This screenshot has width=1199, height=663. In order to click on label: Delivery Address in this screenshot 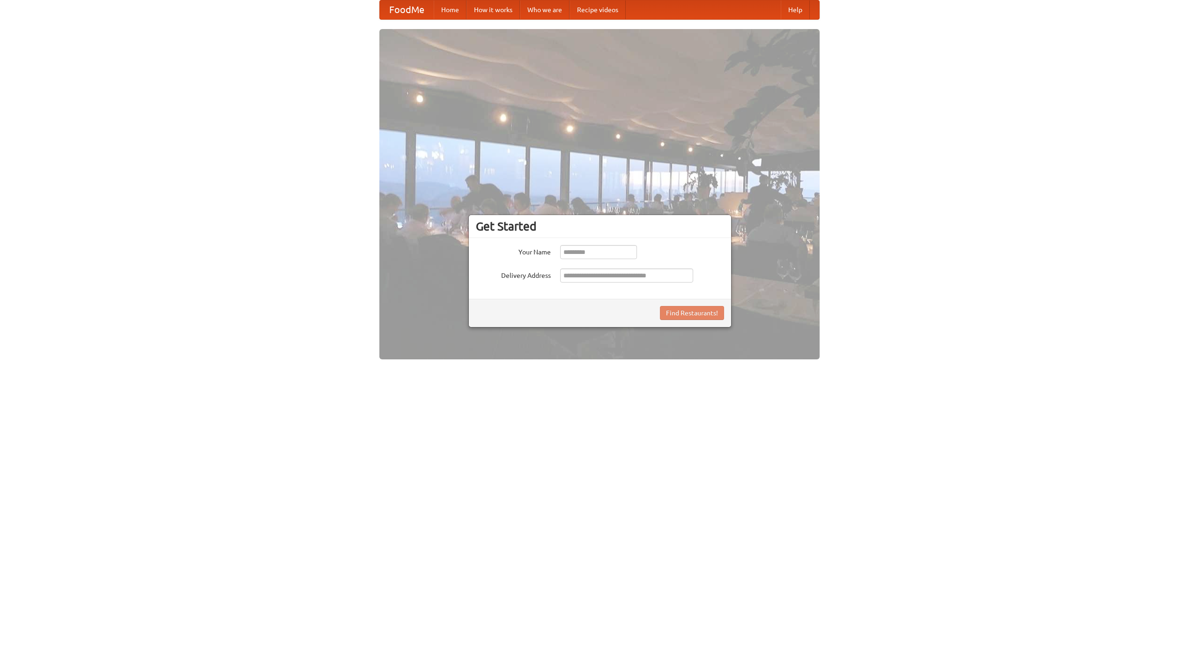, I will do `click(513, 274)`.